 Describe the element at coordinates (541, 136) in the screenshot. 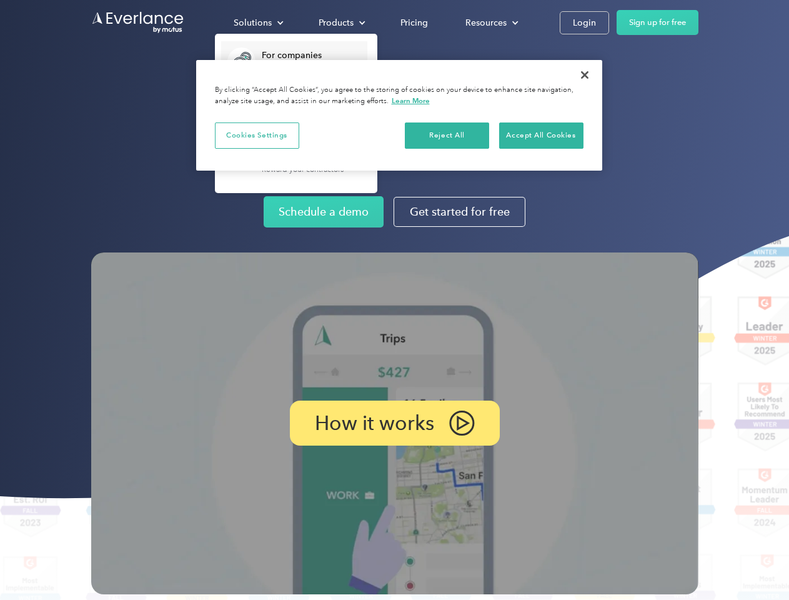

I see `button: Accept All Cookies` at that location.